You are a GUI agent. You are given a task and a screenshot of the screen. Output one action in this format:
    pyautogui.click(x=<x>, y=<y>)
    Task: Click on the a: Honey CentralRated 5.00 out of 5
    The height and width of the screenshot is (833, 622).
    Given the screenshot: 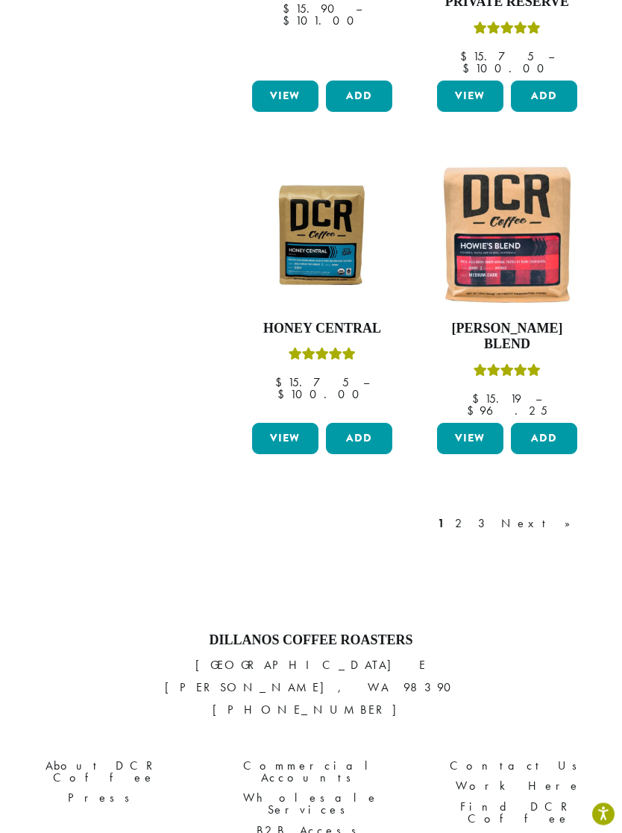 What is the action you would take?
    pyautogui.click(x=322, y=289)
    